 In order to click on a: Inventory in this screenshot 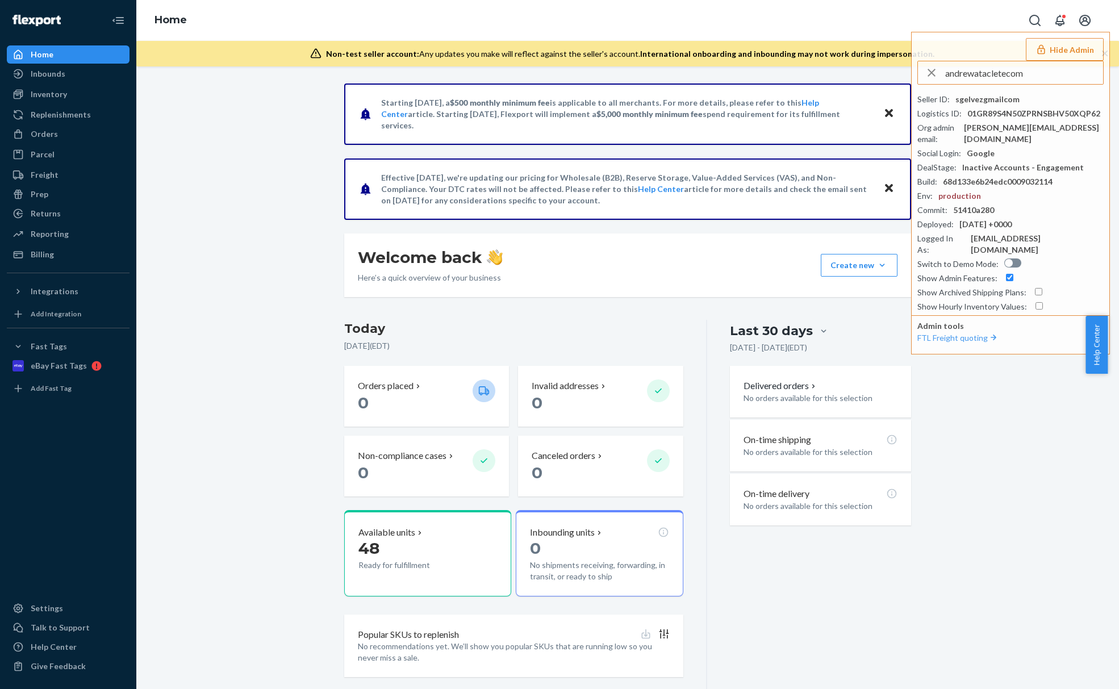, I will do `click(68, 94)`.